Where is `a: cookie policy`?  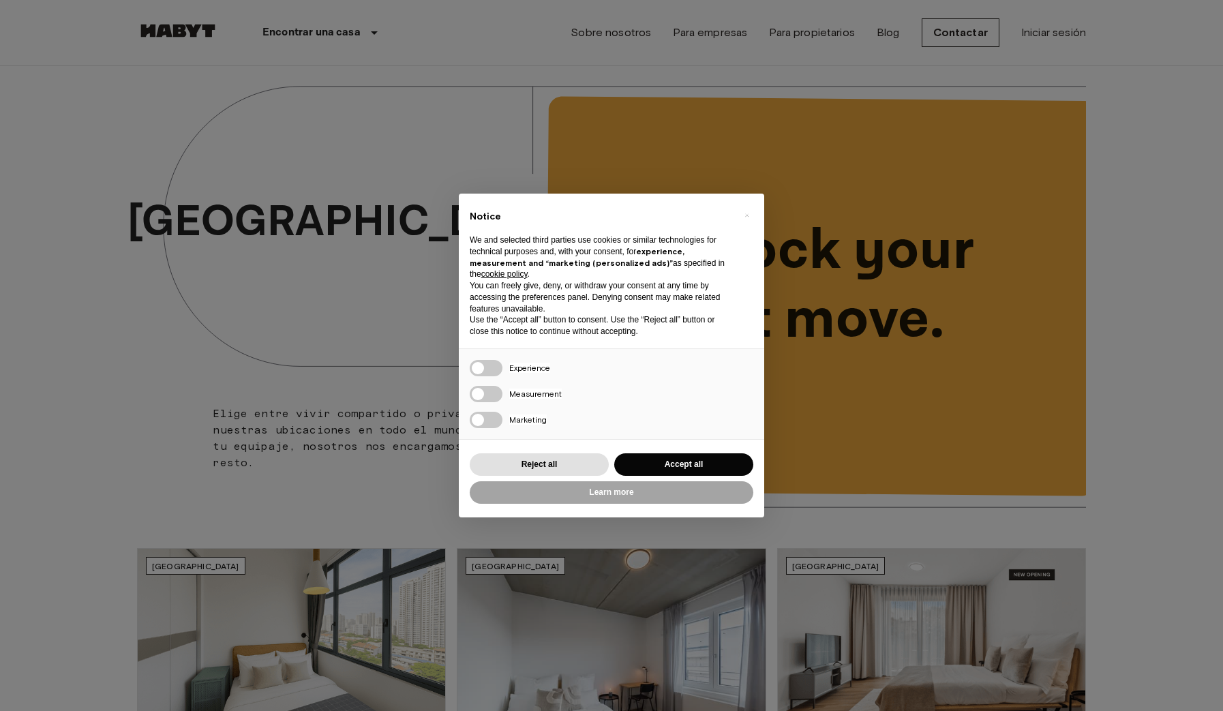 a: cookie policy is located at coordinates (504, 274).